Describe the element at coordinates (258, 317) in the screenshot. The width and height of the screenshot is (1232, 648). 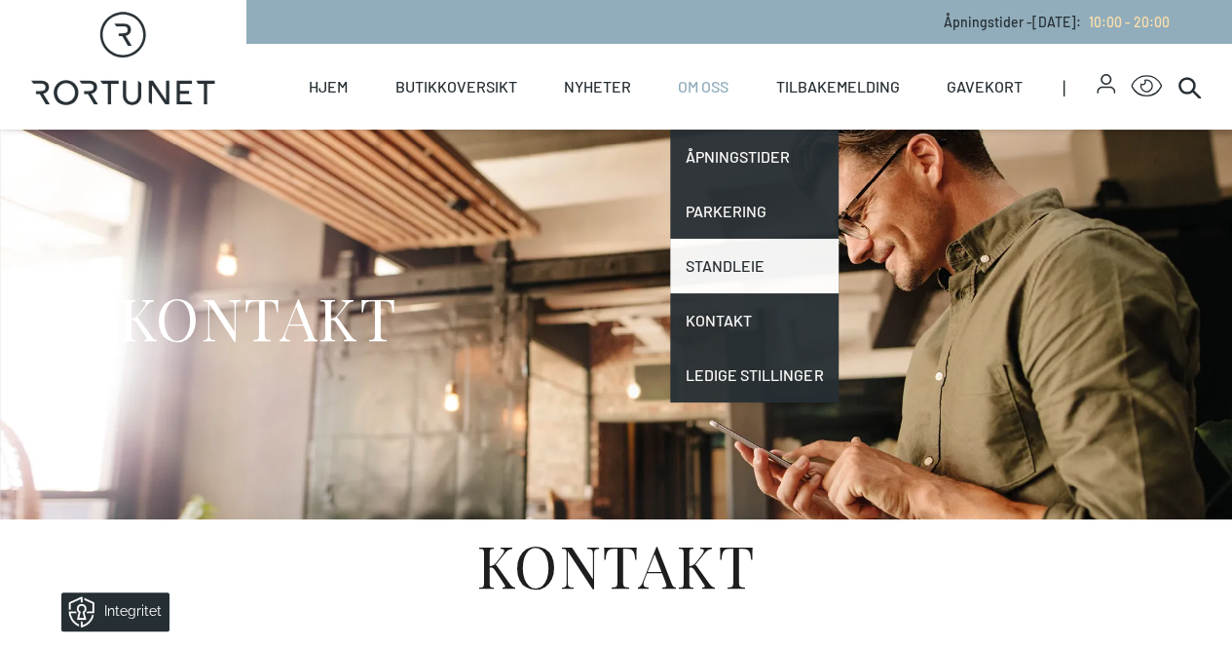
I see `h1: KONTAKT` at that location.